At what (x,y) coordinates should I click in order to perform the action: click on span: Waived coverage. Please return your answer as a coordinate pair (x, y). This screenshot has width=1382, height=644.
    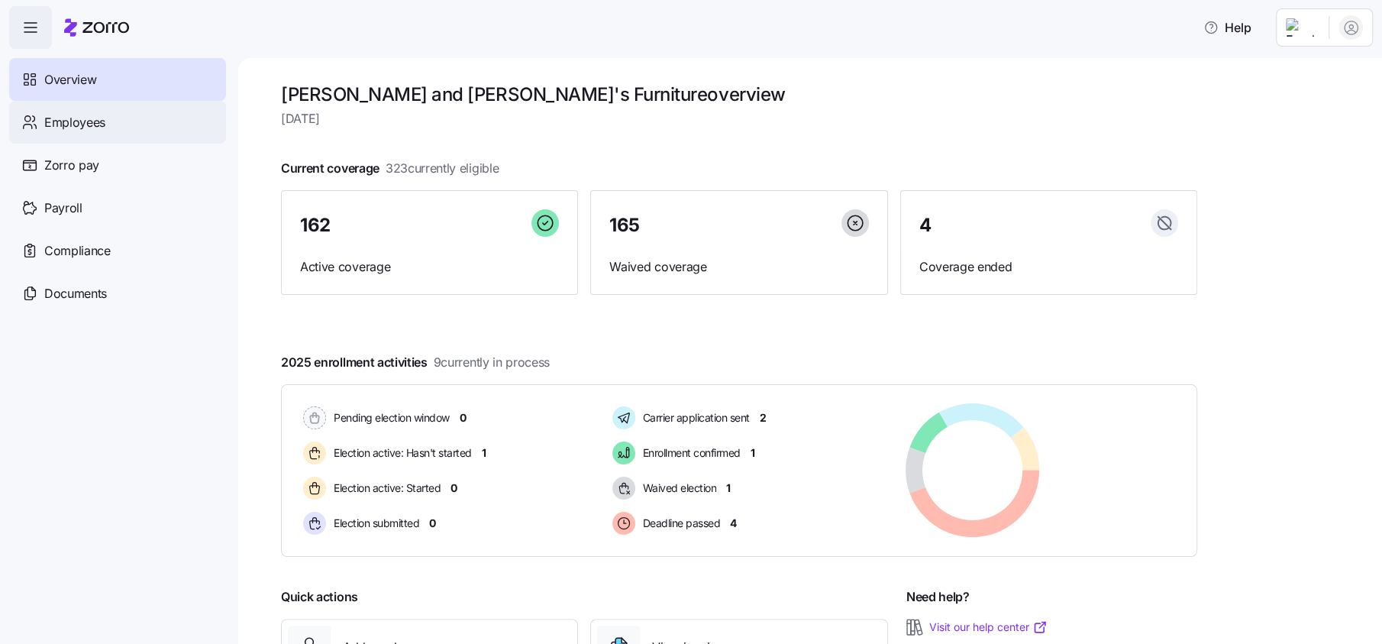
    Looking at the image, I should click on (738, 266).